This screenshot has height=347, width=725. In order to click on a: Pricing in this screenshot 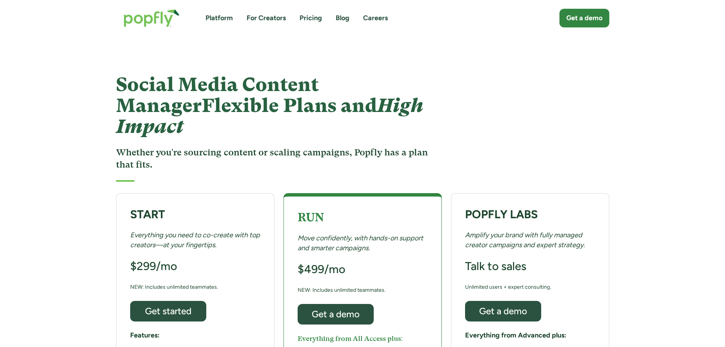, I will do `click(311, 18)`.